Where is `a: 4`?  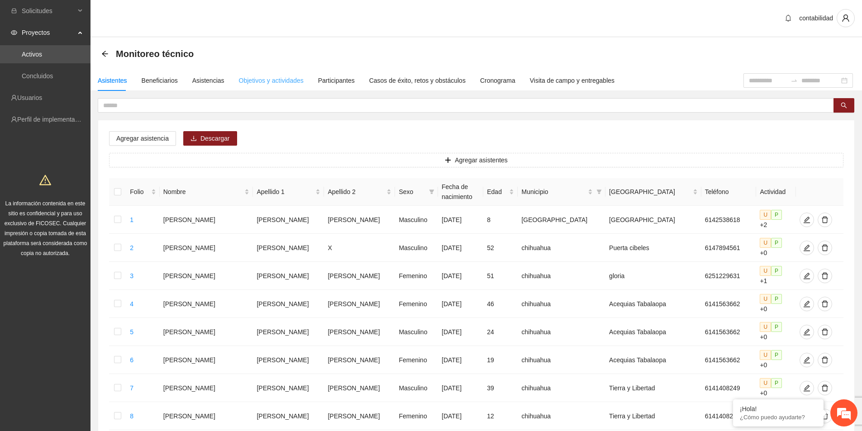
a: 4 is located at coordinates (132, 304).